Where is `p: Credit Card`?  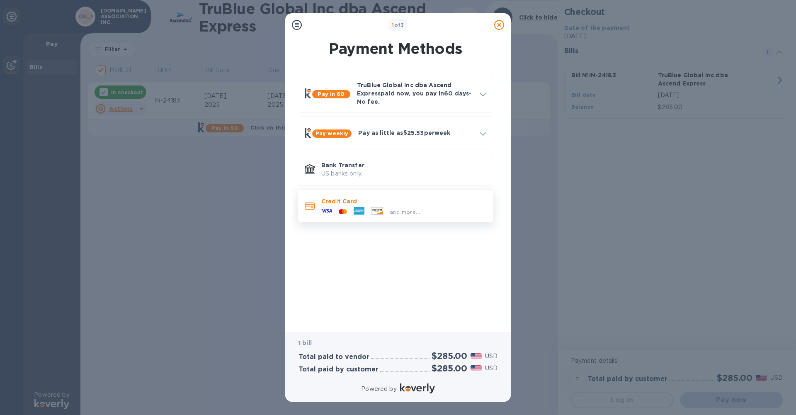 p: Credit Card is located at coordinates (404, 201).